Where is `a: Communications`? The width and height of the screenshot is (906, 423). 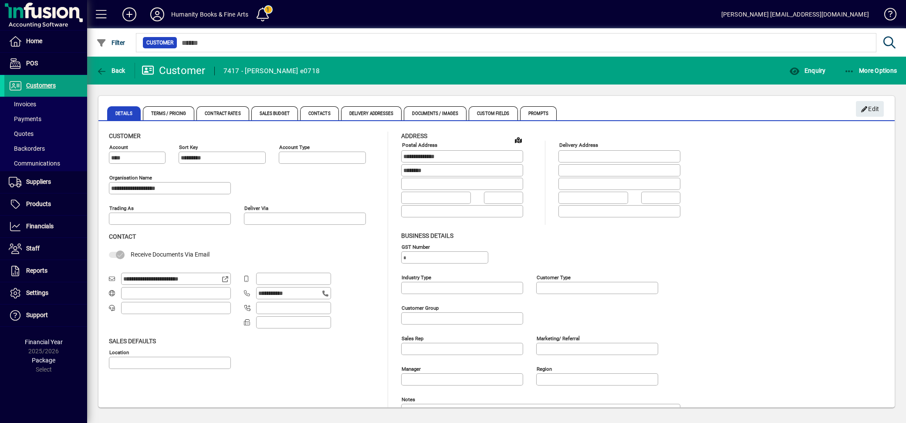
a: Communications is located at coordinates (46, 163).